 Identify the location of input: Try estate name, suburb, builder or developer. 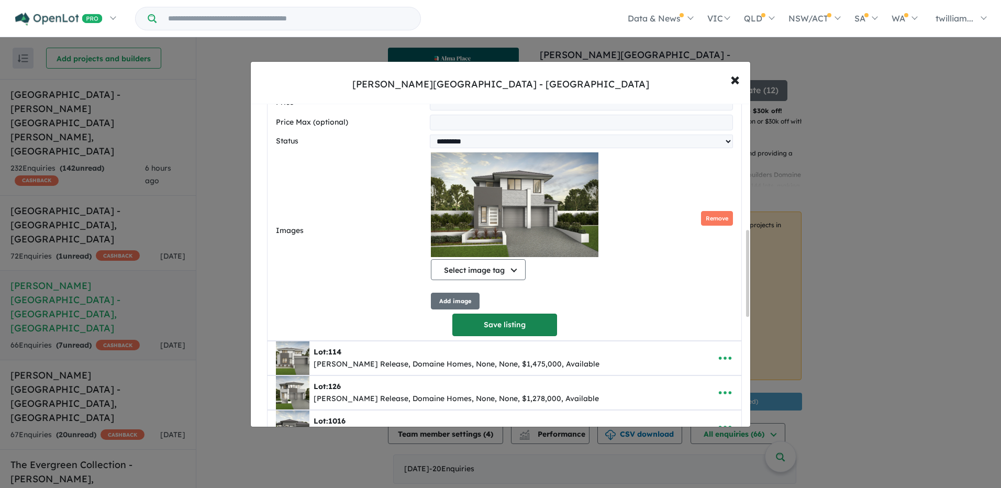
(288, 18).